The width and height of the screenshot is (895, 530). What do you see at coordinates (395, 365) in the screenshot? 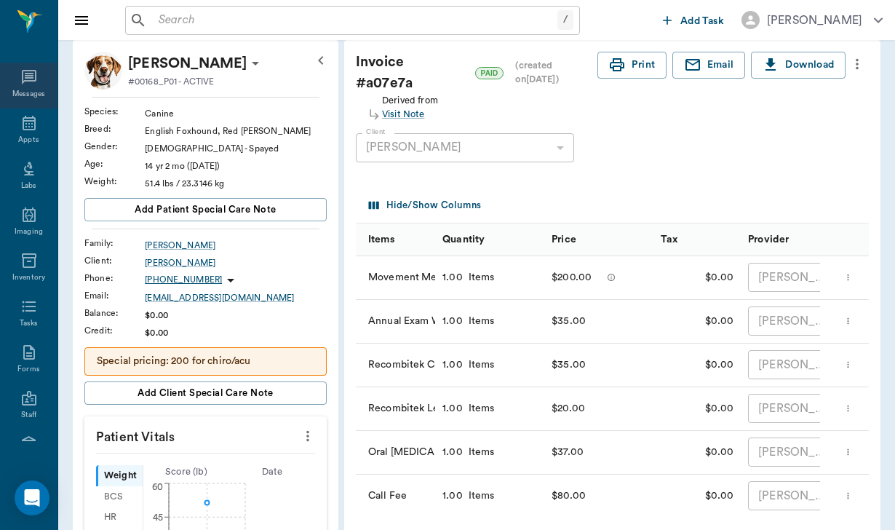
I see `div: Recombitek C8 (da2pp)` at bounding box center [395, 365].